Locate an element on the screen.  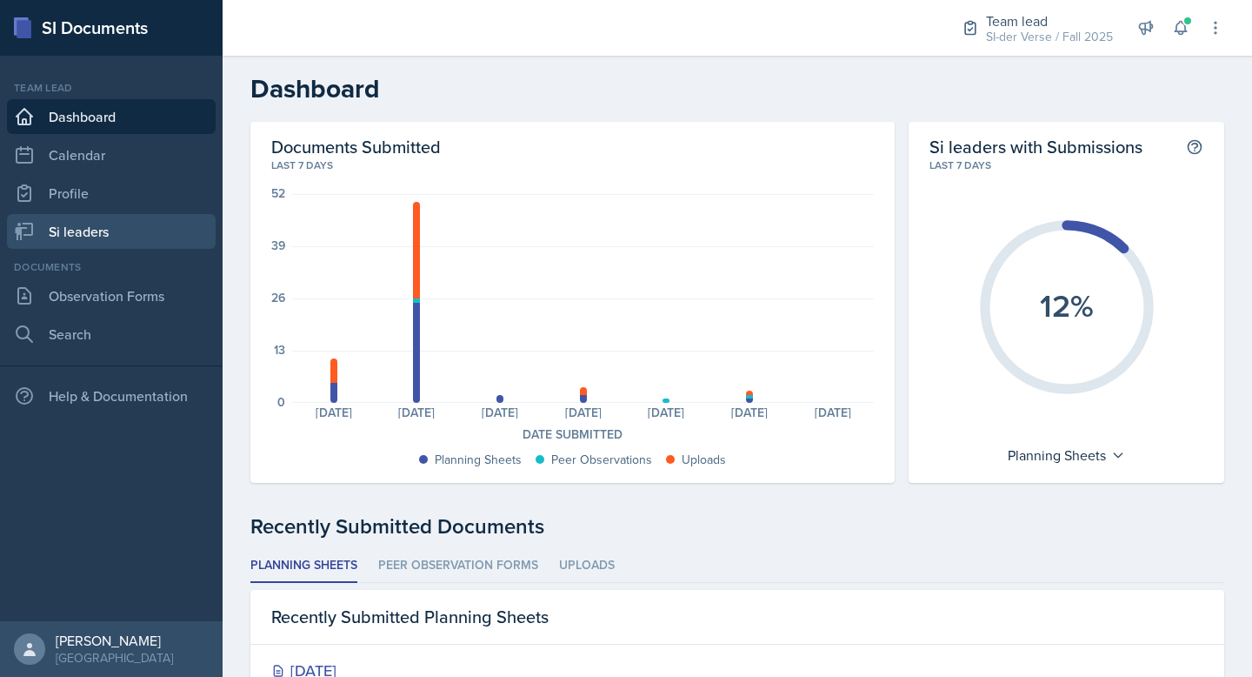
h2: Si leaders with Submissions is located at coordinates (1036, 146).